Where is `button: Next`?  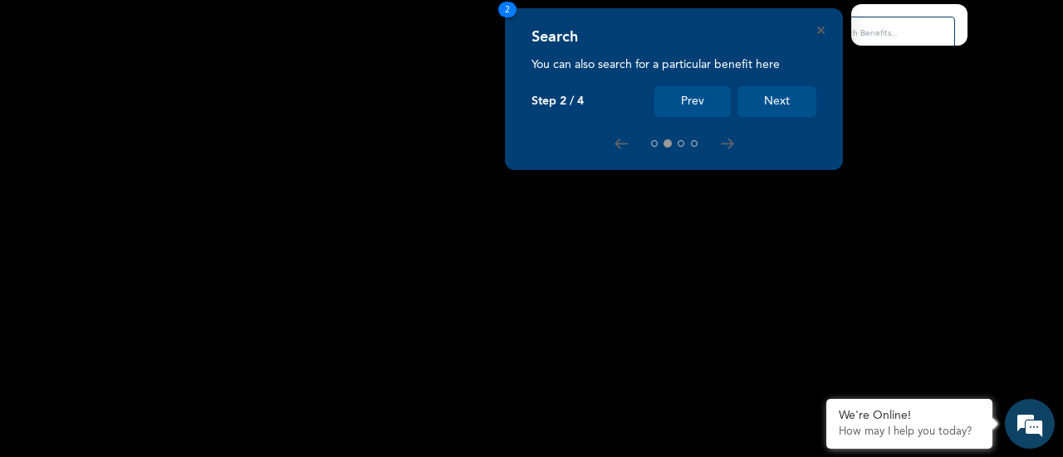 button: Next is located at coordinates (776, 101).